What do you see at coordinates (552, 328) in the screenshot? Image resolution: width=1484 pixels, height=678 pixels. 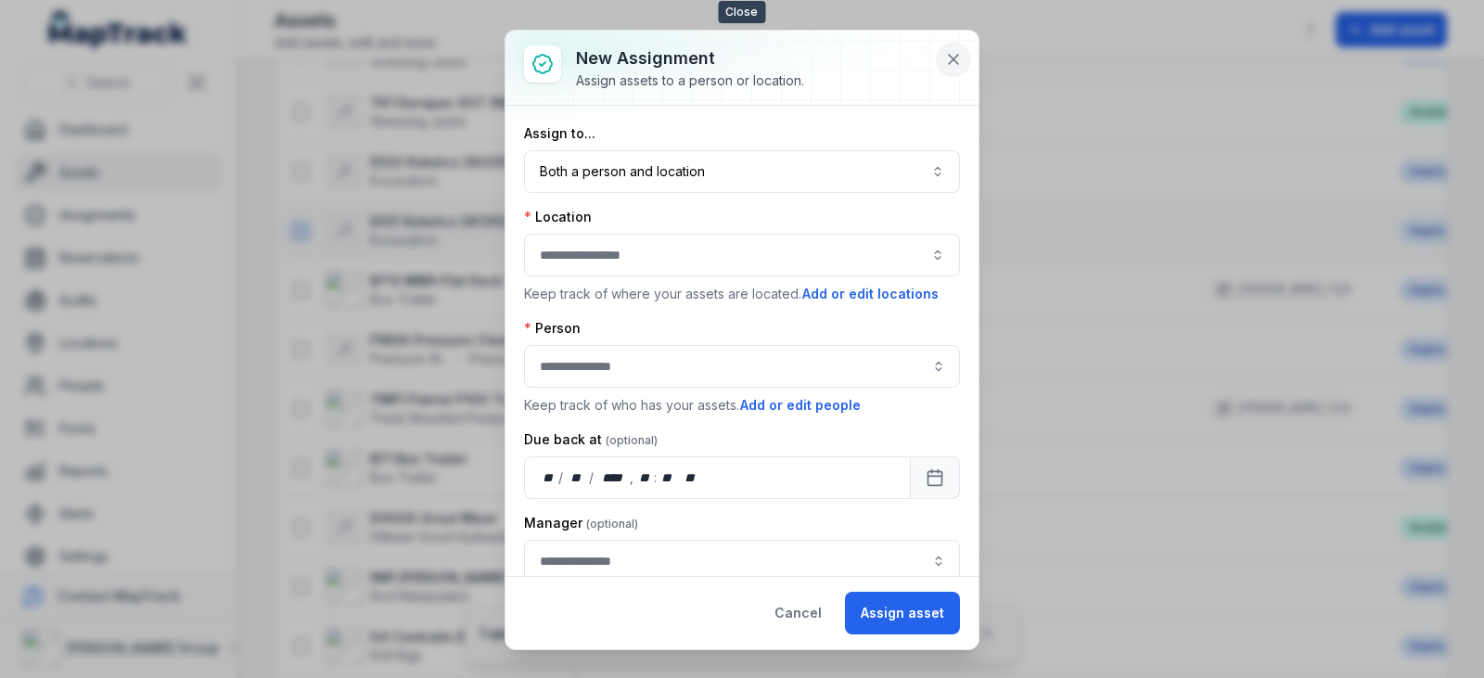 I see `label: Person` at bounding box center [552, 328].